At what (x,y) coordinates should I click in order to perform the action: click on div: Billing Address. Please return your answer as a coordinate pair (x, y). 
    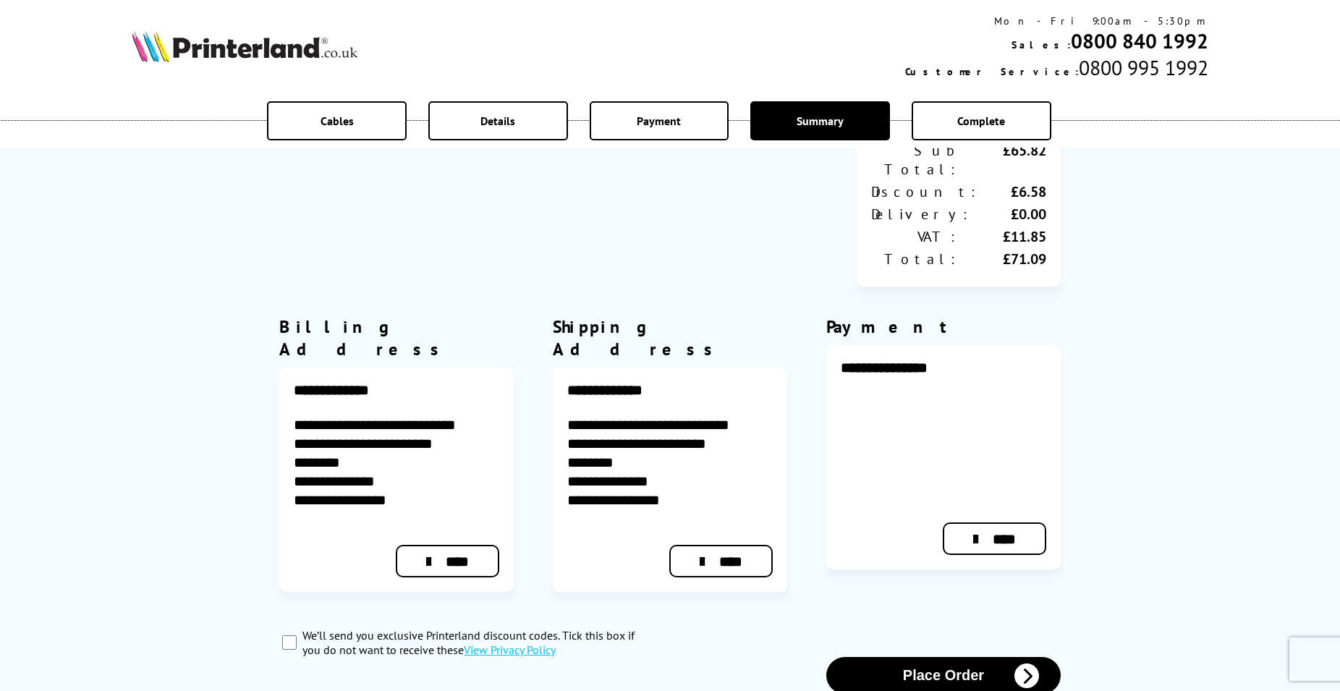
    Looking at the image, I should click on (397, 338).